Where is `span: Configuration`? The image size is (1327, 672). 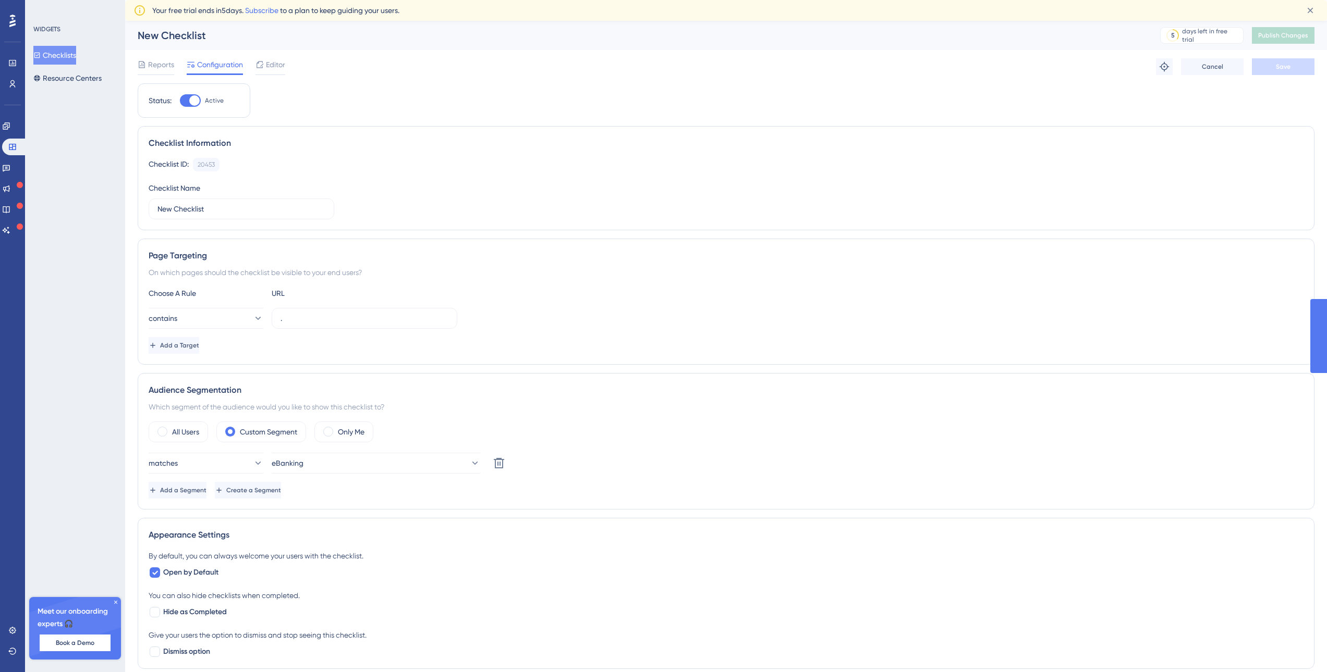
span: Configuration is located at coordinates (220, 65).